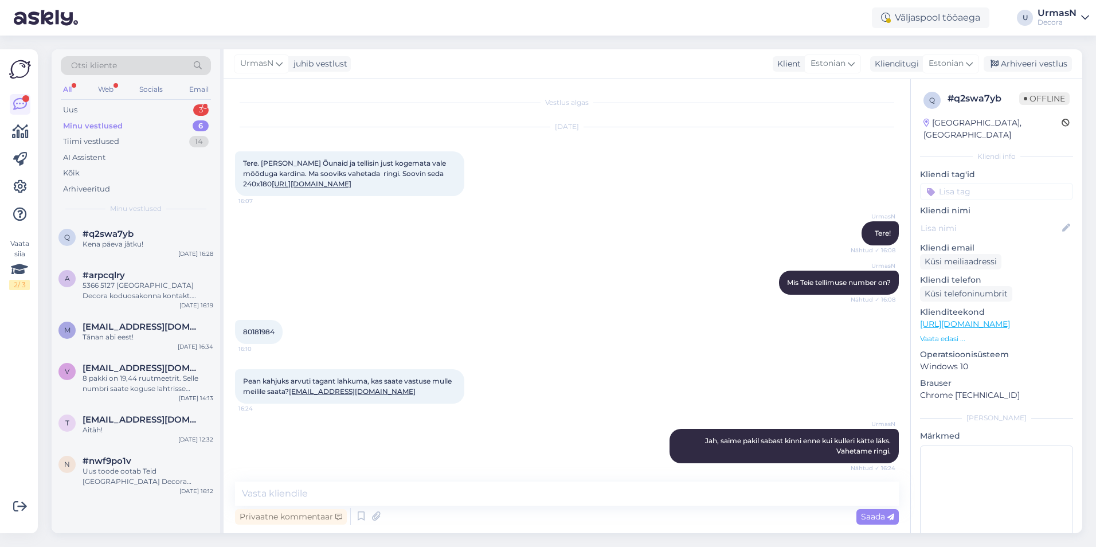 This screenshot has width=1096, height=547. What do you see at coordinates (107, 461) in the screenshot?
I see `span: #nwf9po1v` at bounding box center [107, 461].